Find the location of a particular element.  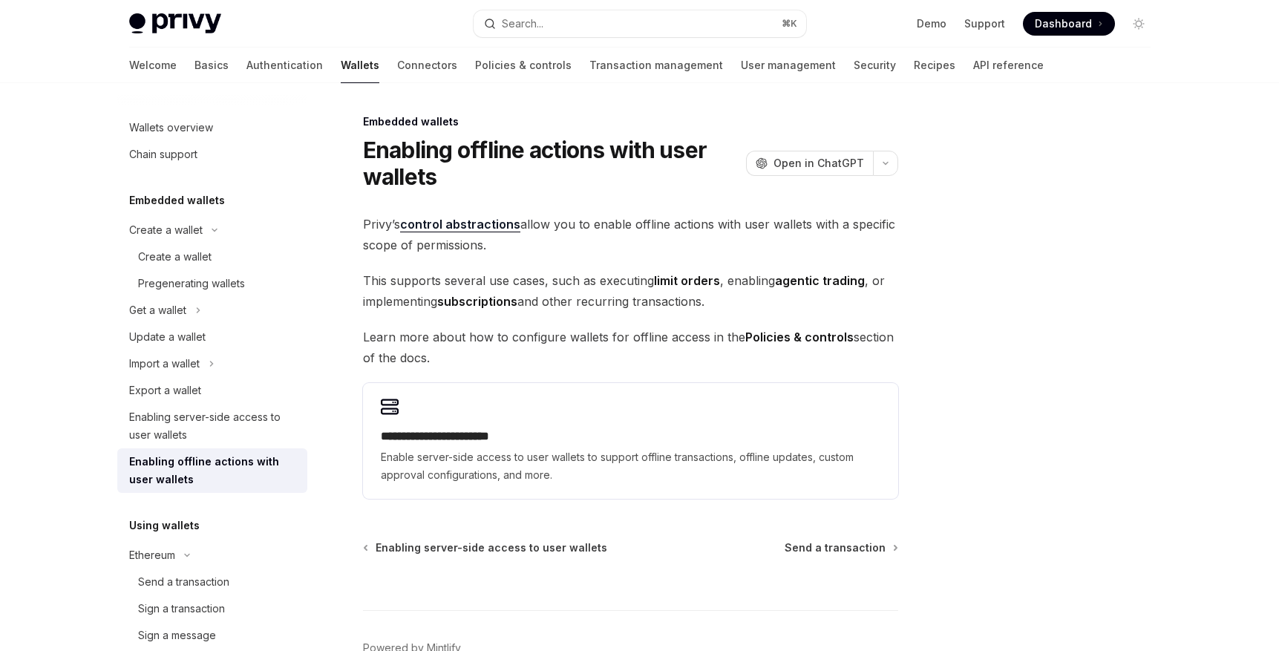

div: Enabling server-side access to user wallets is located at coordinates (214, 426).